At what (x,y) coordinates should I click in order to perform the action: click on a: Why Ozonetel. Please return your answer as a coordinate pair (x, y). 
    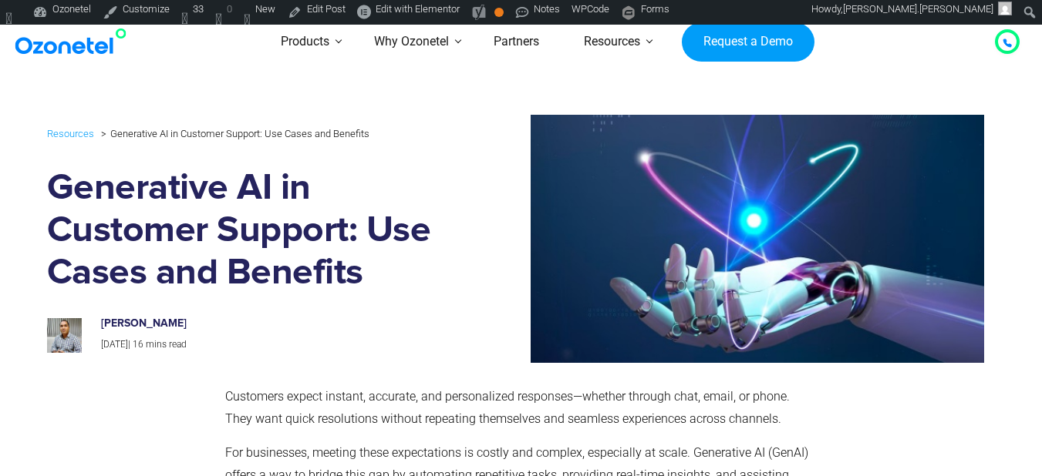
    Looking at the image, I should click on (411, 42).